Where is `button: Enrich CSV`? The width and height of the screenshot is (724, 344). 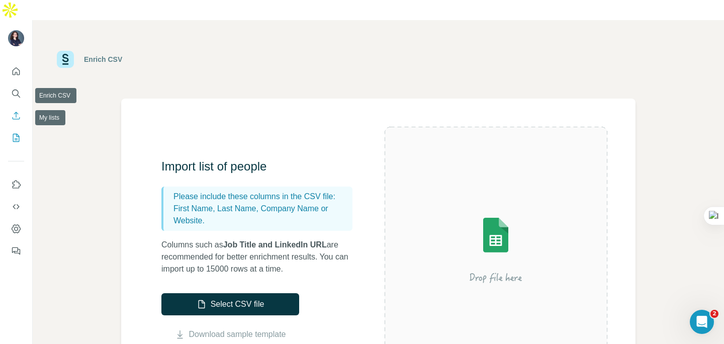
button: Enrich CSV is located at coordinates (16, 116).